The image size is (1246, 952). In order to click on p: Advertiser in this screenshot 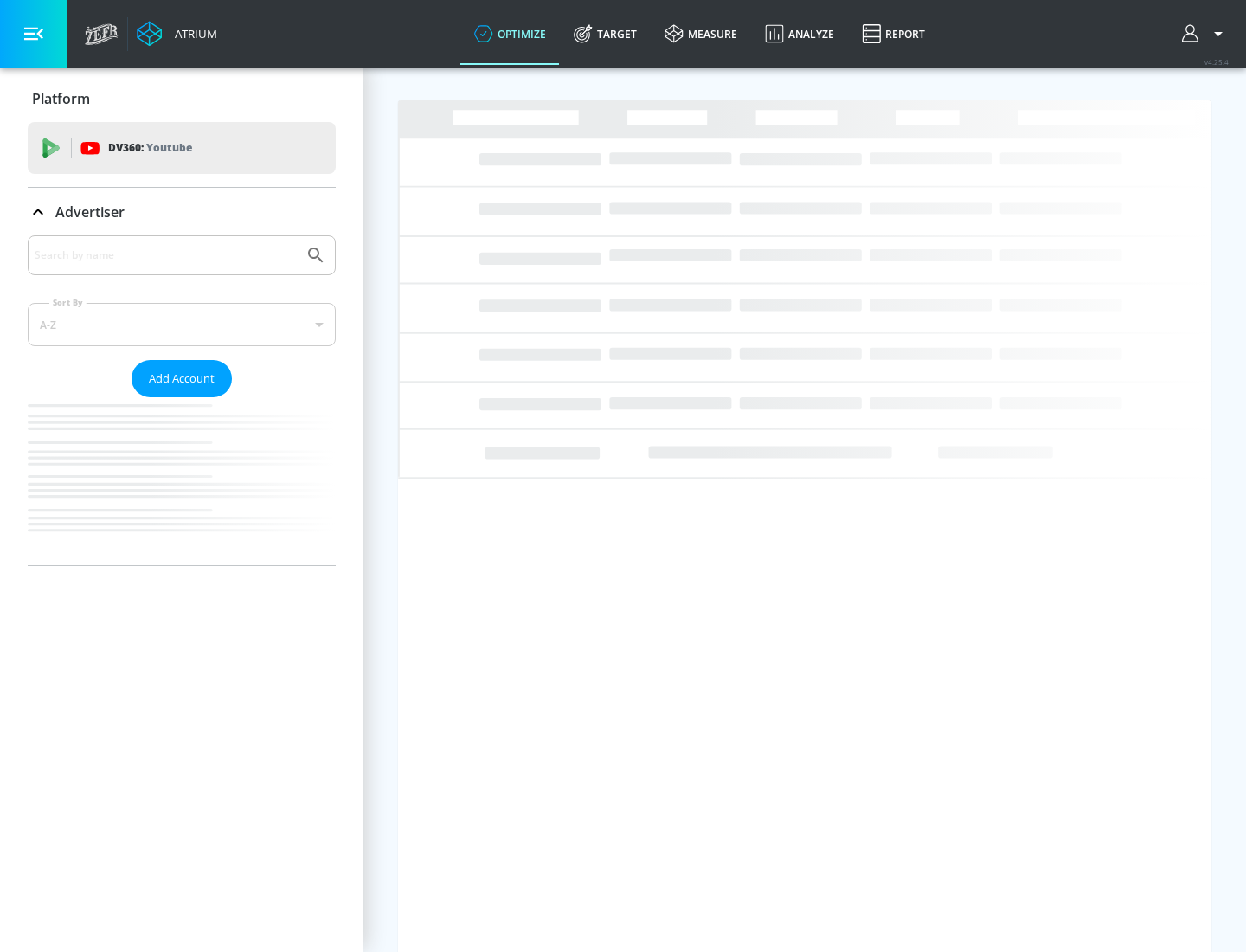, I will do `click(90, 212)`.